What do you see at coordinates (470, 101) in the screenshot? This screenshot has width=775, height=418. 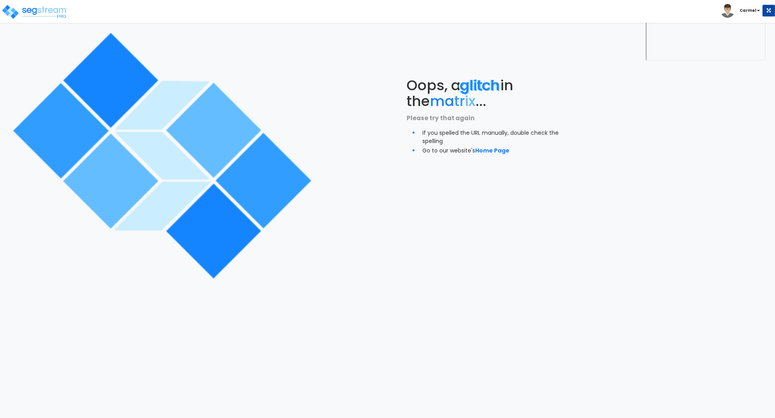 I see `span: ix` at bounding box center [470, 101].